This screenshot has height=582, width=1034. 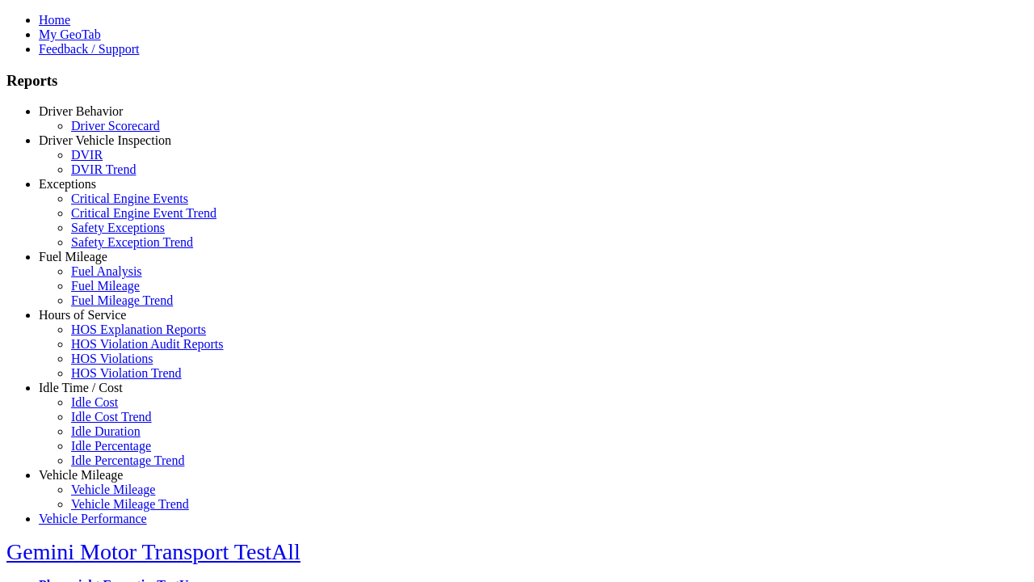 I want to click on a: Vehicle Performance, so click(x=93, y=518).